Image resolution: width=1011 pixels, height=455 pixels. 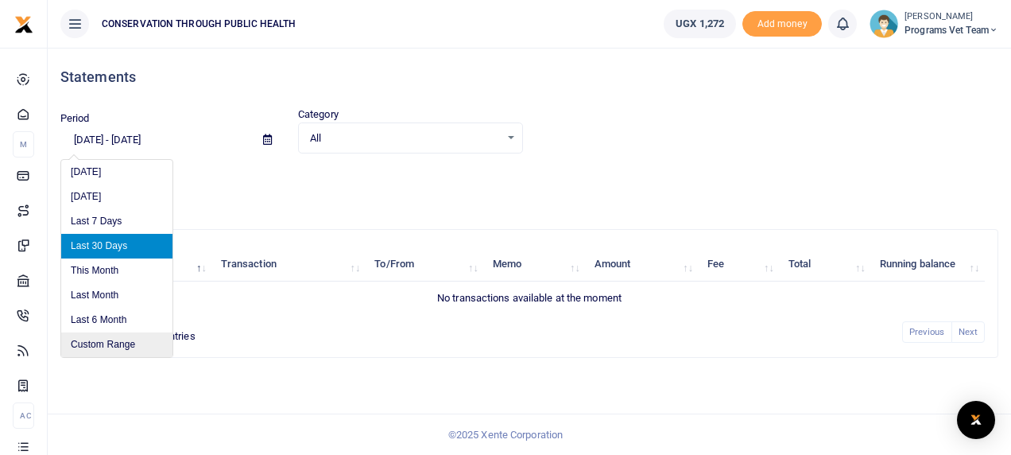 What do you see at coordinates (75, 118) in the screenshot?
I see `label: Period` at bounding box center [75, 118].